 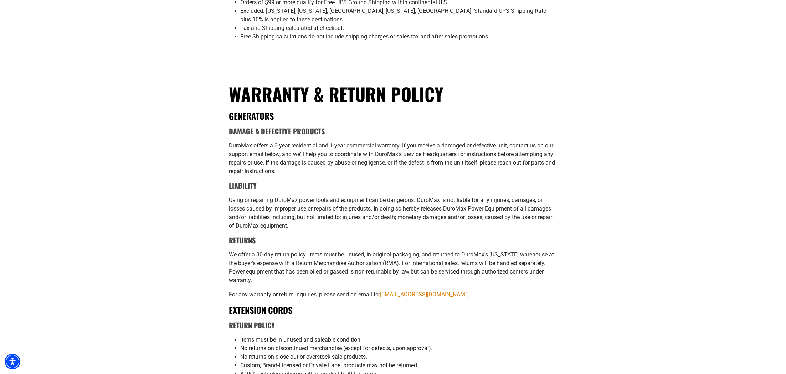 What do you see at coordinates (292, 28) in the screenshot?
I see `span: Tax and Shipping calculated at checkout.` at bounding box center [292, 28].